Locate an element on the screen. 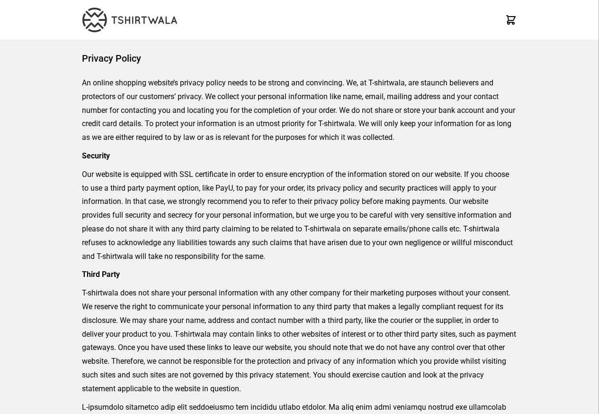 This screenshot has height=414, width=599. p: An online shopping website’s privacy policy needs to be strong and convincing. We, at T-shirtwala... is located at coordinates (299, 110).